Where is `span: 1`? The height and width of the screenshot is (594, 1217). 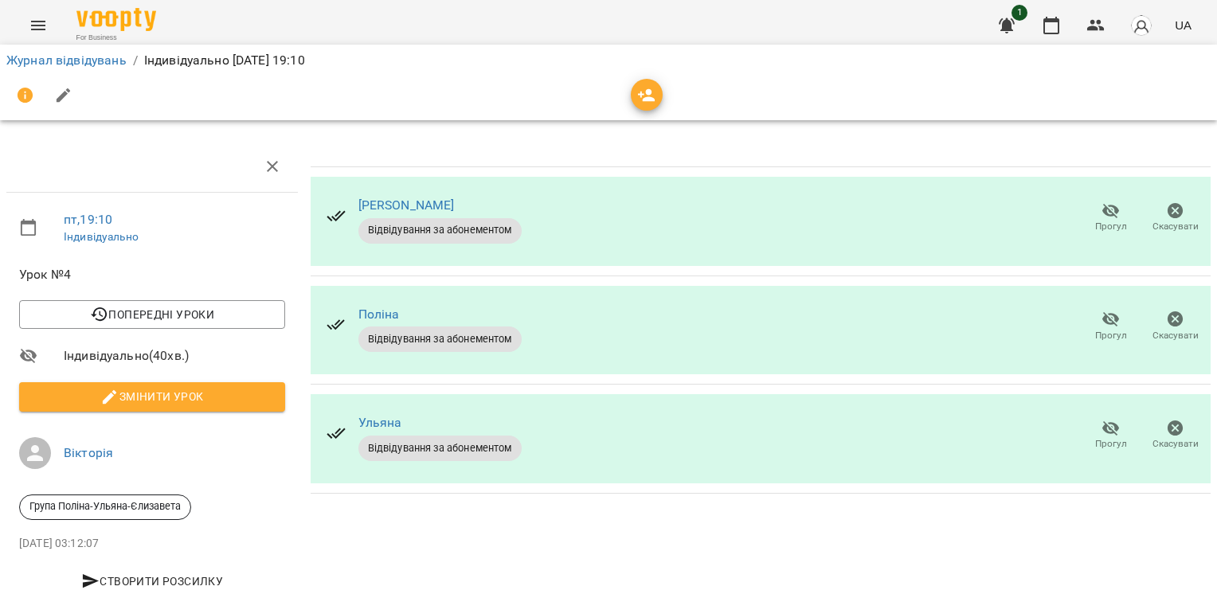
span: 1 is located at coordinates (1019, 13).